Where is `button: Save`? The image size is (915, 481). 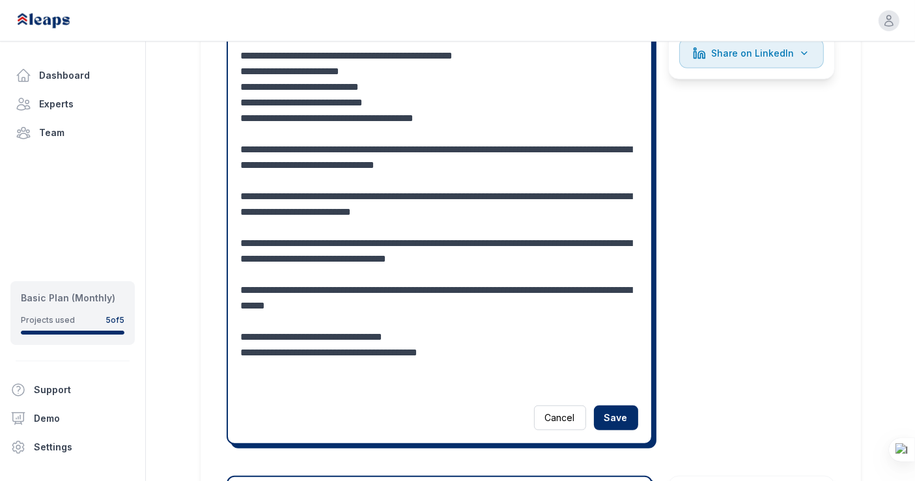 button: Save is located at coordinates (616, 418).